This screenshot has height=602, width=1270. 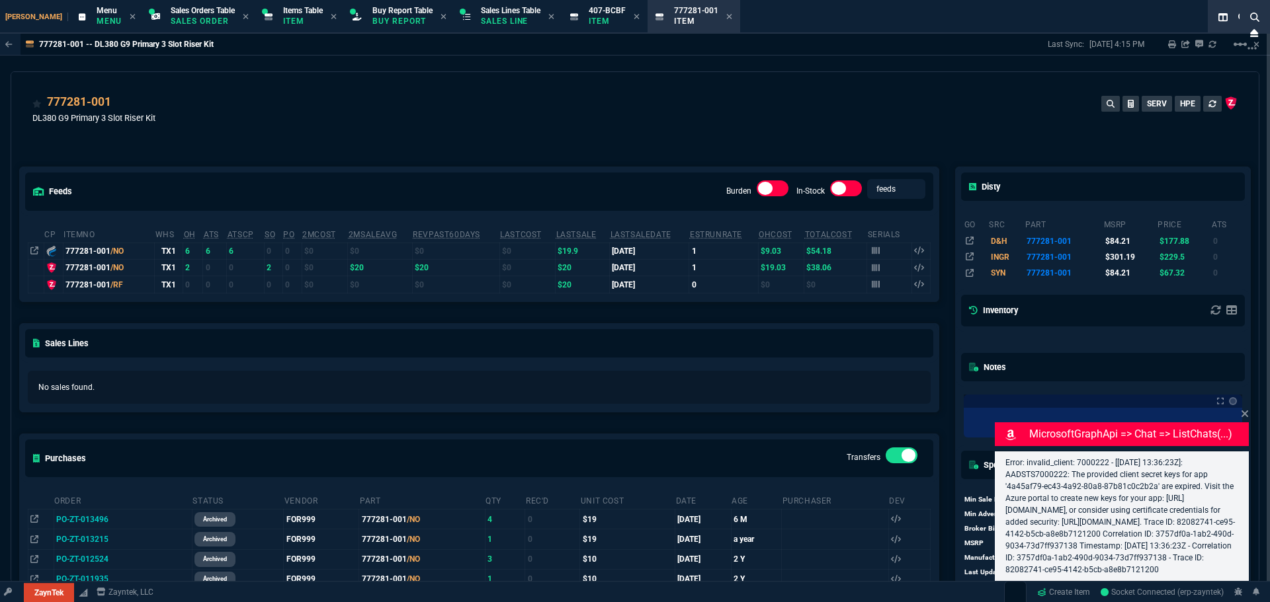 What do you see at coordinates (976, 224) in the screenshot?
I see `th: go` at bounding box center [976, 224].